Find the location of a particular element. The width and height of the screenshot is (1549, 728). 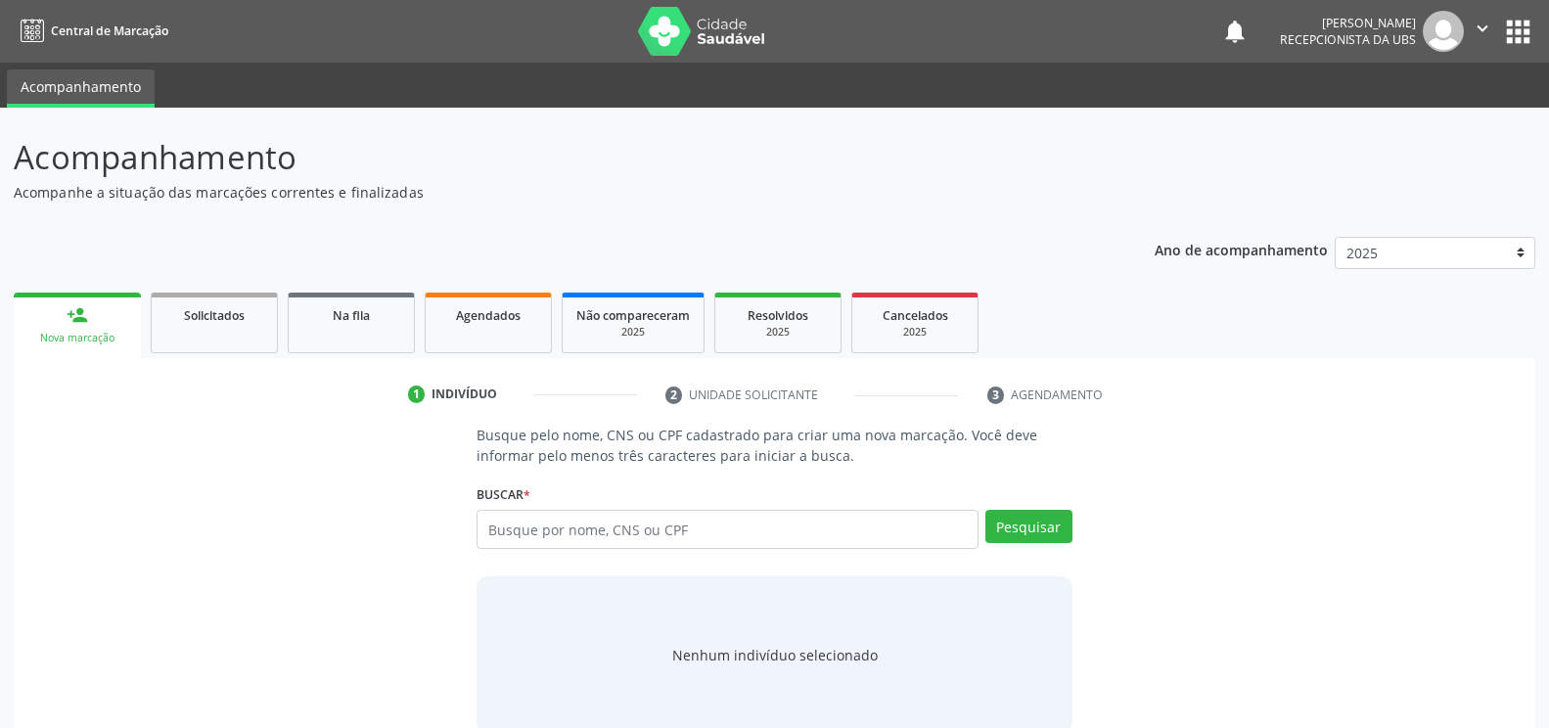

span: Resolvidos is located at coordinates (778, 315).